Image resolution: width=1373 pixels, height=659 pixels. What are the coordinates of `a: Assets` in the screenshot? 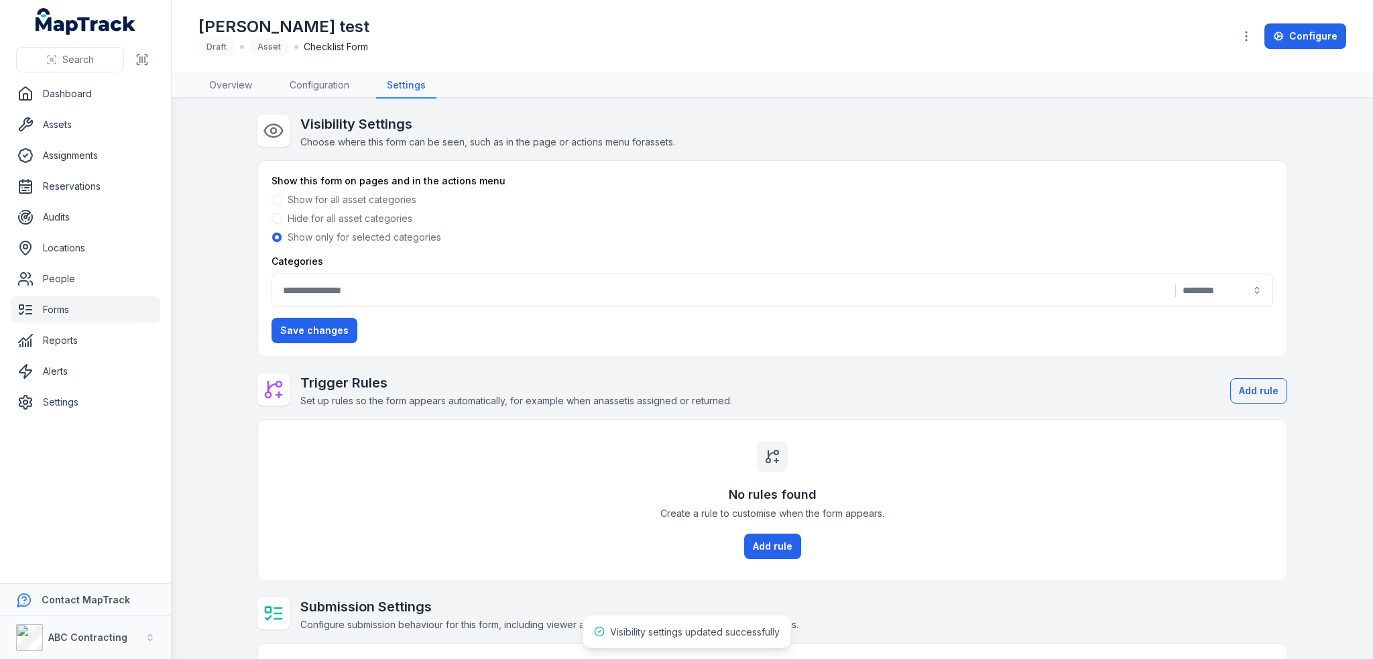 It's located at (85, 125).